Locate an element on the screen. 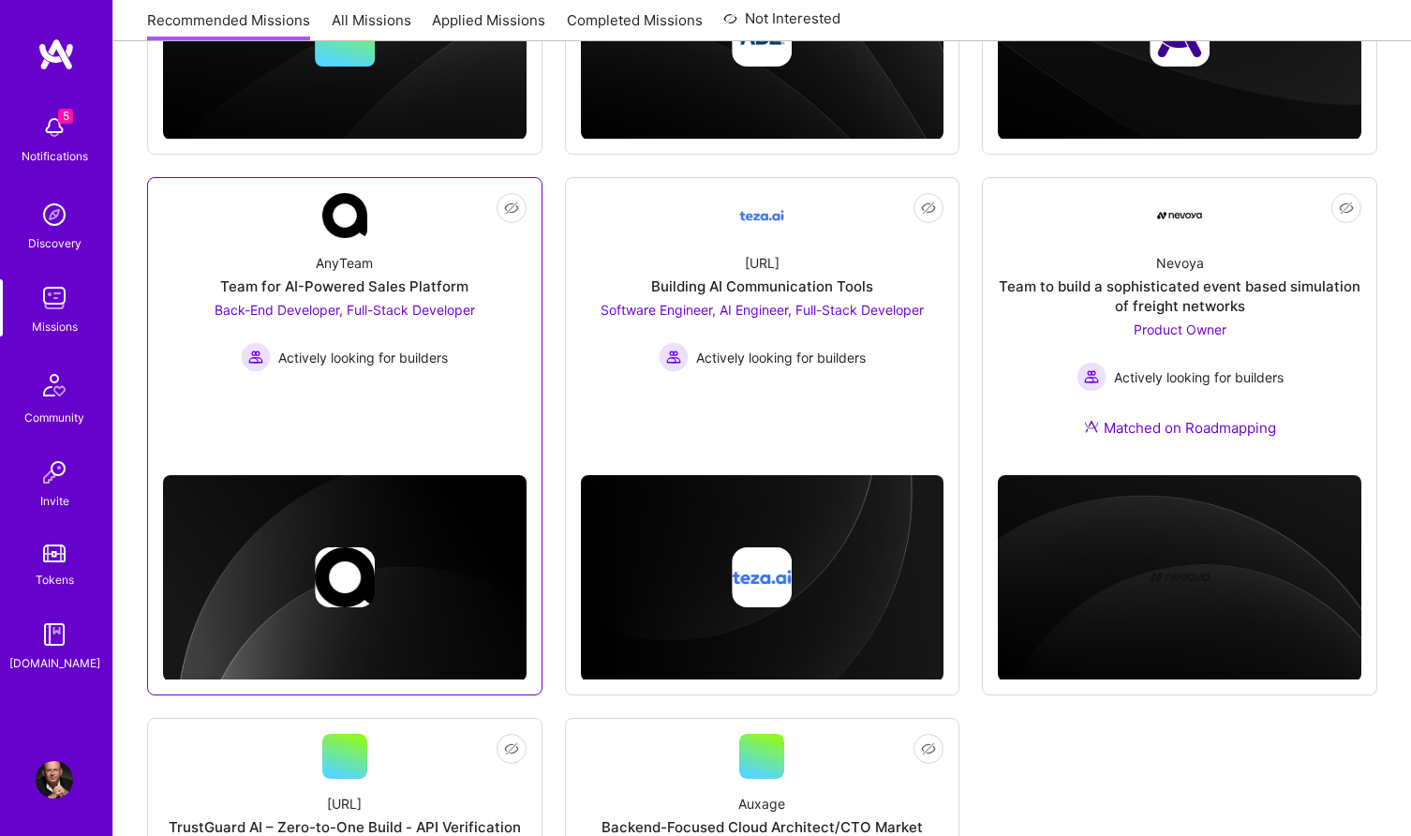 The height and width of the screenshot is (836, 1411). span: Product Owner is located at coordinates (1180, 329).